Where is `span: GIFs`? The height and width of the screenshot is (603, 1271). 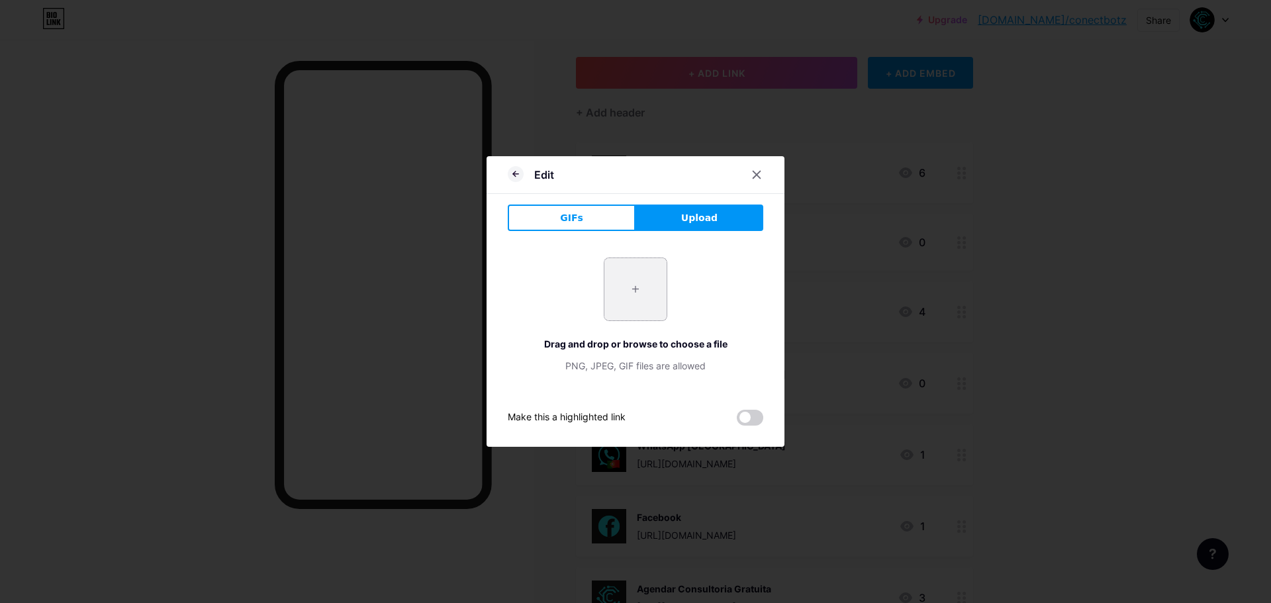
span: GIFs is located at coordinates (571, 218).